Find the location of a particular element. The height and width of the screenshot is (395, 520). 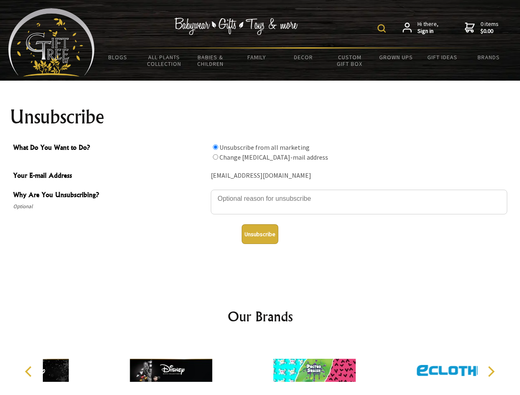

img: product search is located at coordinates (382, 28).